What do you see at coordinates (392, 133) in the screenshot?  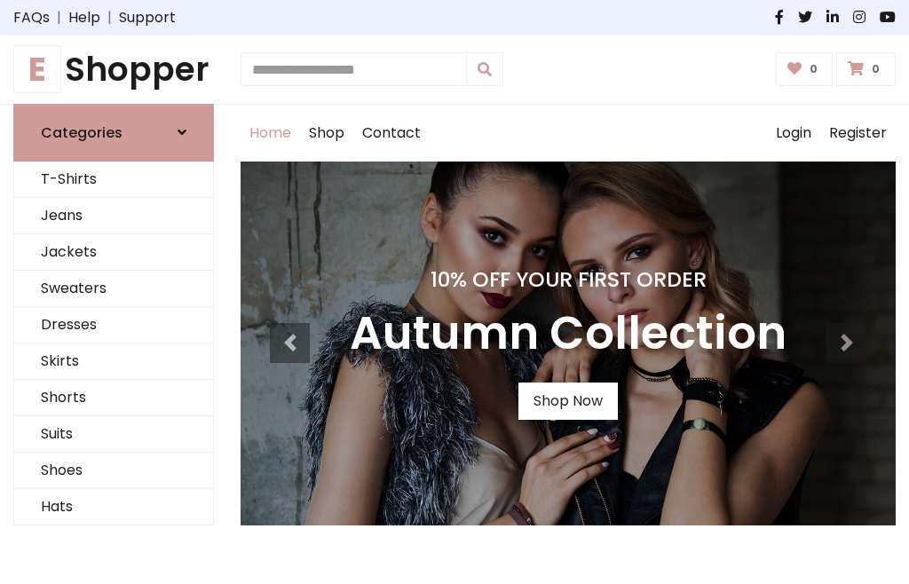 I see `a: Contact` at bounding box center [392, 133].